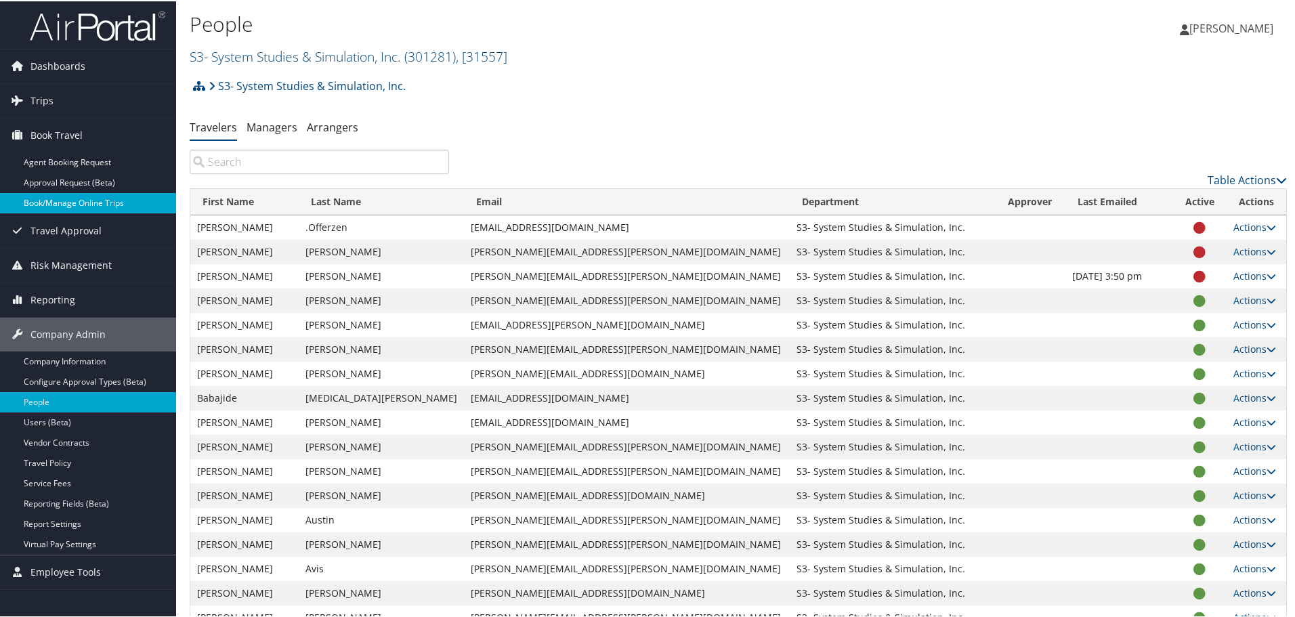 The width and height of the screenshot is (1295, 617). I want to click on span: Employee Tools, so click(66, 571).